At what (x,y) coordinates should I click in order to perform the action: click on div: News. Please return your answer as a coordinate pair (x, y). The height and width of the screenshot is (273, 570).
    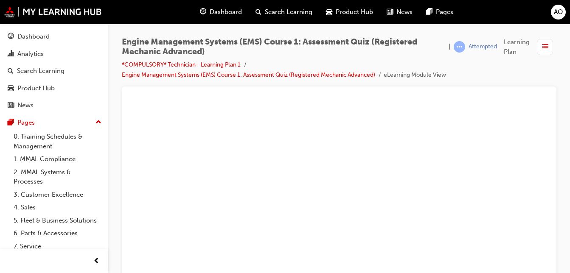
    Looking at the image, I should click on (25, 105).